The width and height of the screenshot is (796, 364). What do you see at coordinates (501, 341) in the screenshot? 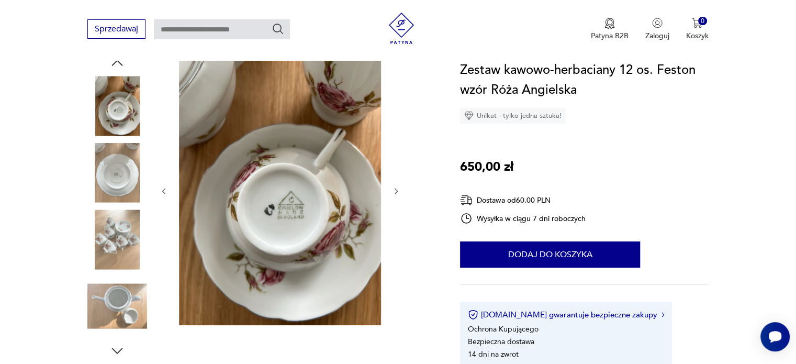
I see `li: Bezpieczna dostawa` at bounding box center [501, 341].